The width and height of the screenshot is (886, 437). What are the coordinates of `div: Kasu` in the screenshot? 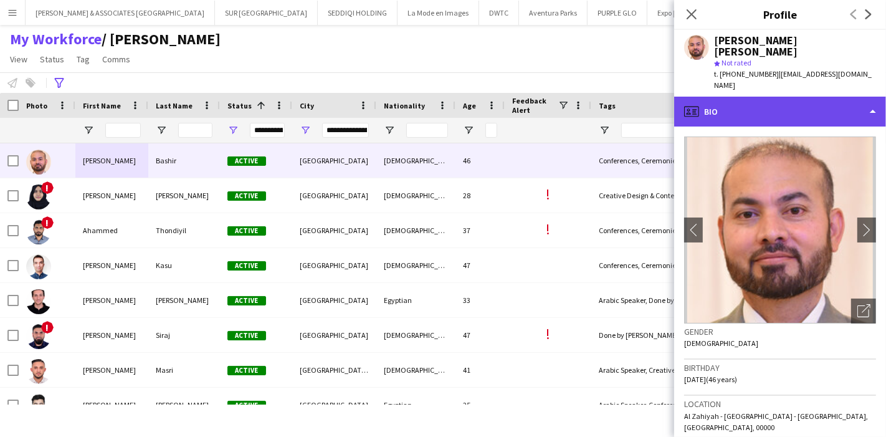 It's located at (184, 265).